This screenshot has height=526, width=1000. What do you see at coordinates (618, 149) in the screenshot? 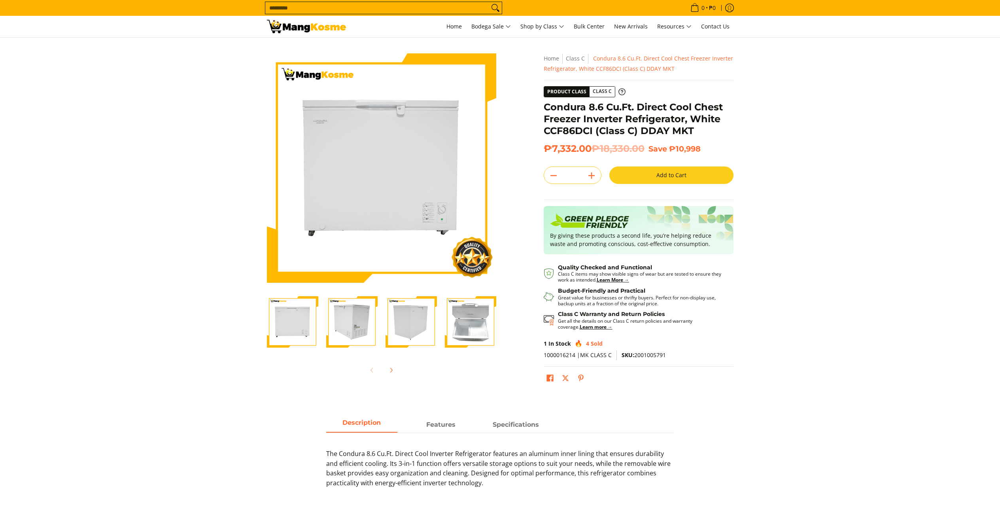
I see `del: ₱18,330.00` at bounding box center [618, 149].